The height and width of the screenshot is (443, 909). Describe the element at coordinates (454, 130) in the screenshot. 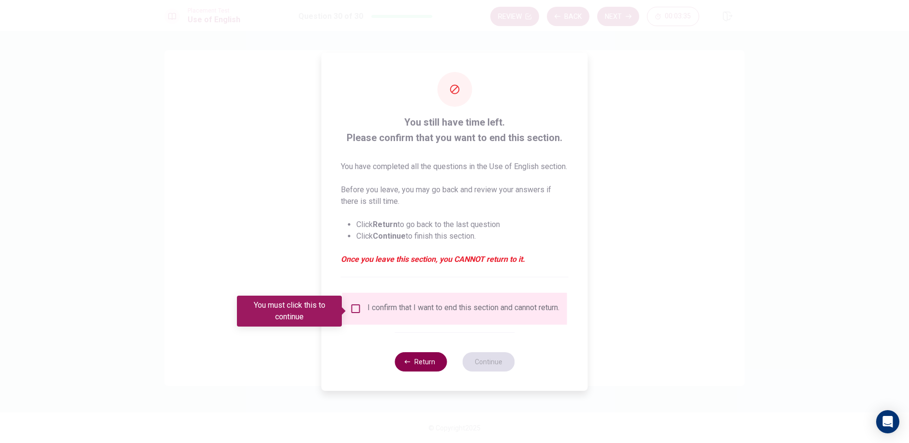

I see `span: You still have time left. Please confirm that you want to end this section.` at that location.